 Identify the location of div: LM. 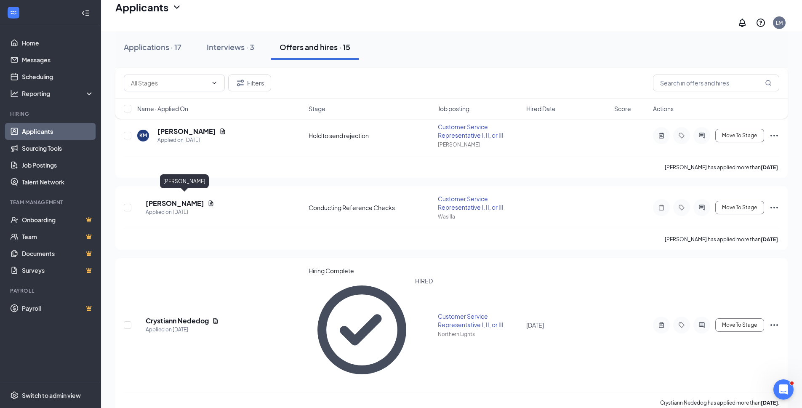
(779, 23).